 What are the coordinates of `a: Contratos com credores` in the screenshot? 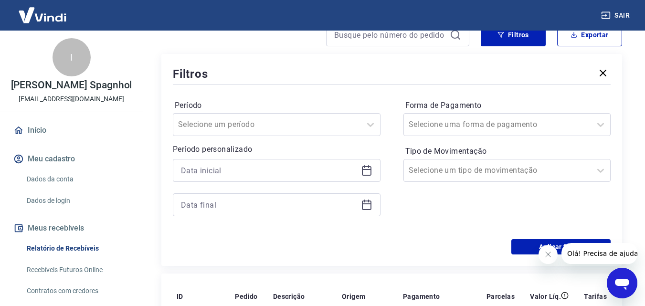 It's located at (77, 291).